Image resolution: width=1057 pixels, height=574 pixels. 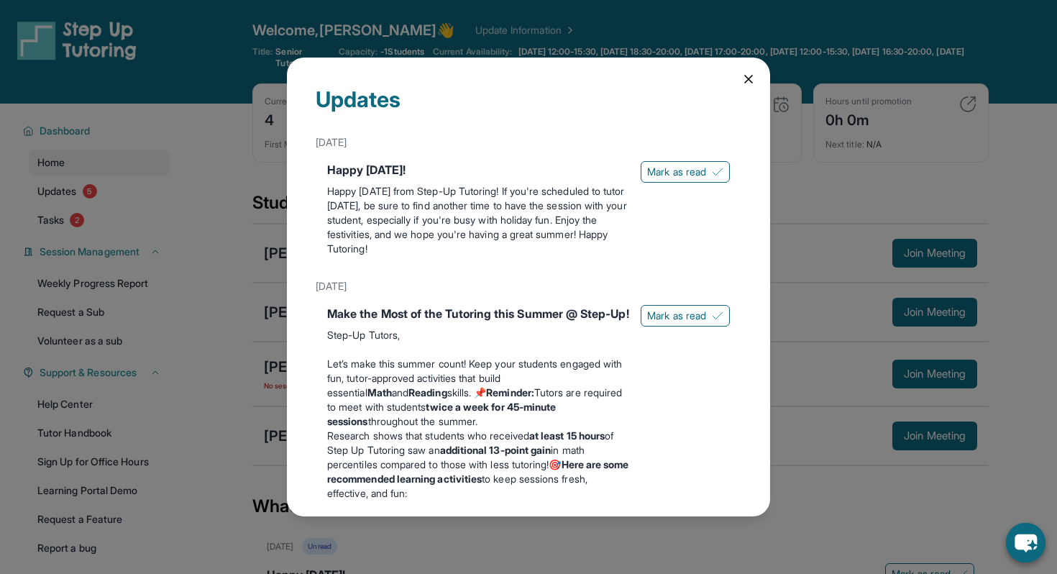 I want to click on strong: additional 13-point gain, so click(x=495, y=449).